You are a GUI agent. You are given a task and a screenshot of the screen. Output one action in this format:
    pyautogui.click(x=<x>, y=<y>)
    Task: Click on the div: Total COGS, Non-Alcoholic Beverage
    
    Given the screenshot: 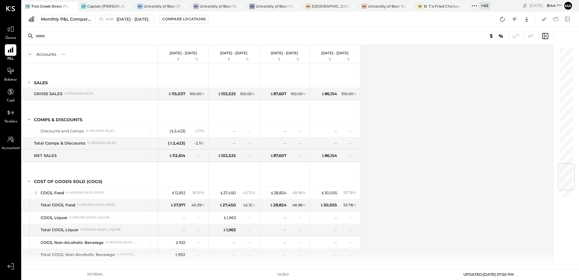 What is the action you would take?
    pyautogui.click(x=77, y=254)
    